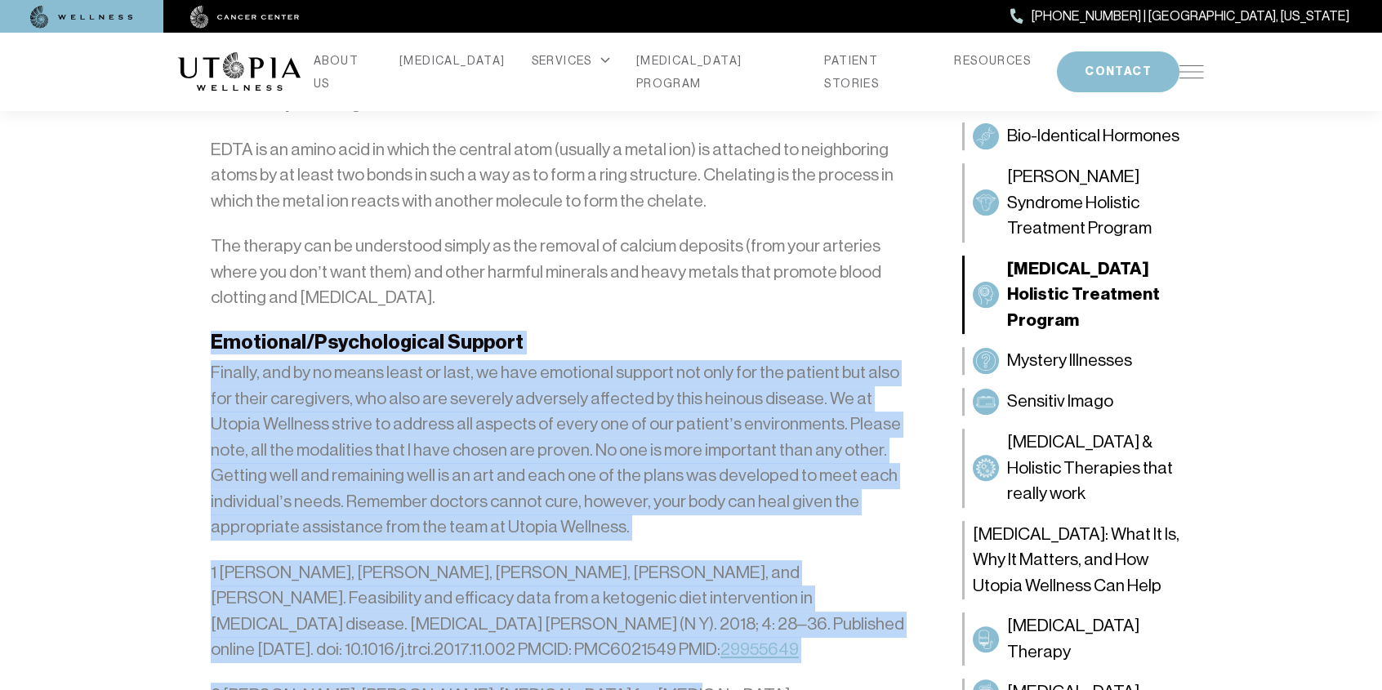  What do you see at coordinates (986, 402) in the screenshot?
I see `img: Sensitiv Imago` at bounding box center [986, 402].